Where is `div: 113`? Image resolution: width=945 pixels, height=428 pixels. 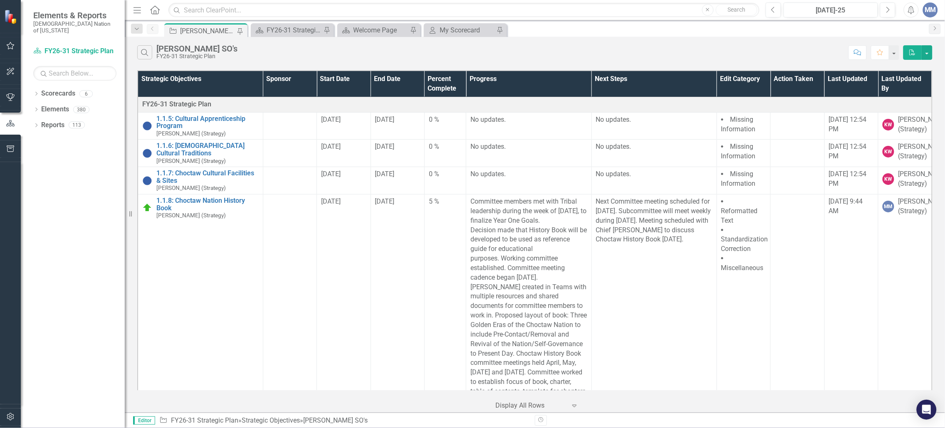 div: 113 is located at coordinates (77, 125).